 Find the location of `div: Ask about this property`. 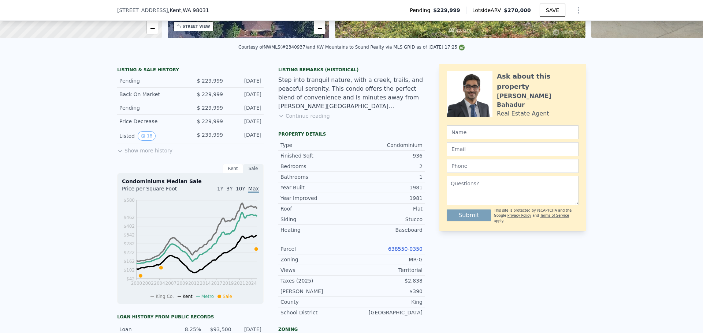

div: Ask about this property is located at coordinates (537, 82).